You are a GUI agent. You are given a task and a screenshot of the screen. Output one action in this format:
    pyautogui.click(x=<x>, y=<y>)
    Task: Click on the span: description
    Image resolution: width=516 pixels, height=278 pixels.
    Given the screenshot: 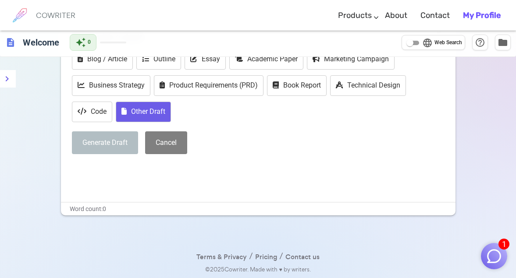 What is the action you would take?
    pyautogui.click(x=11, y=43)
    